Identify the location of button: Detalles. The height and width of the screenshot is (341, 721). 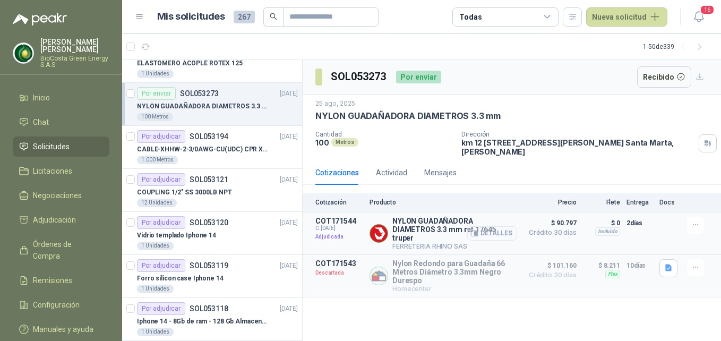
(492, 233).